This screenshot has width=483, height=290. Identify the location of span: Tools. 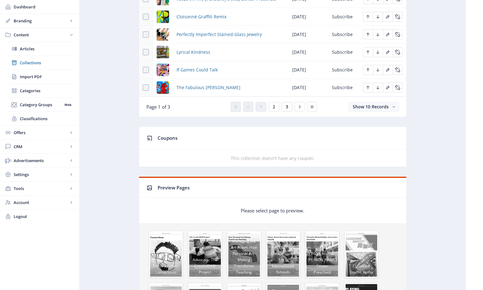
(41, 188).